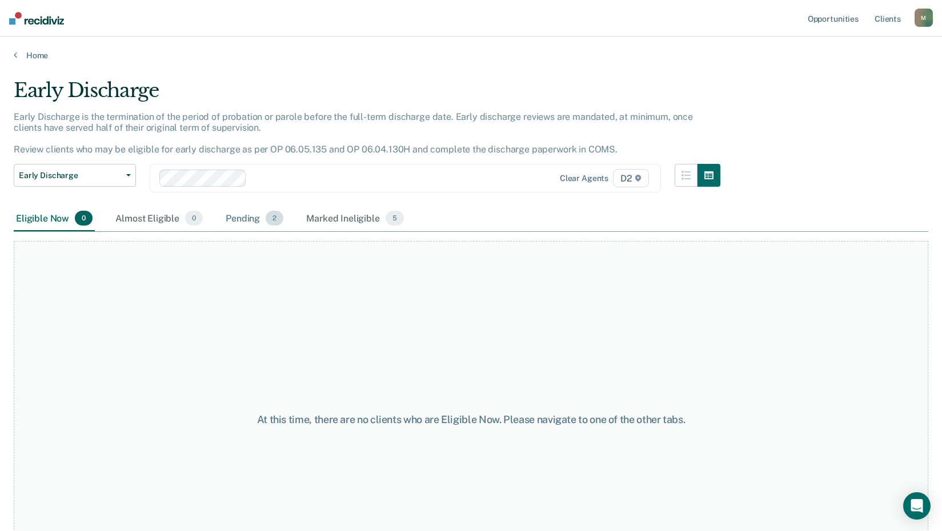 Image resolution: width=942 pixels, height=531 pixels. I want to click on a: Home, so click(471, 55).